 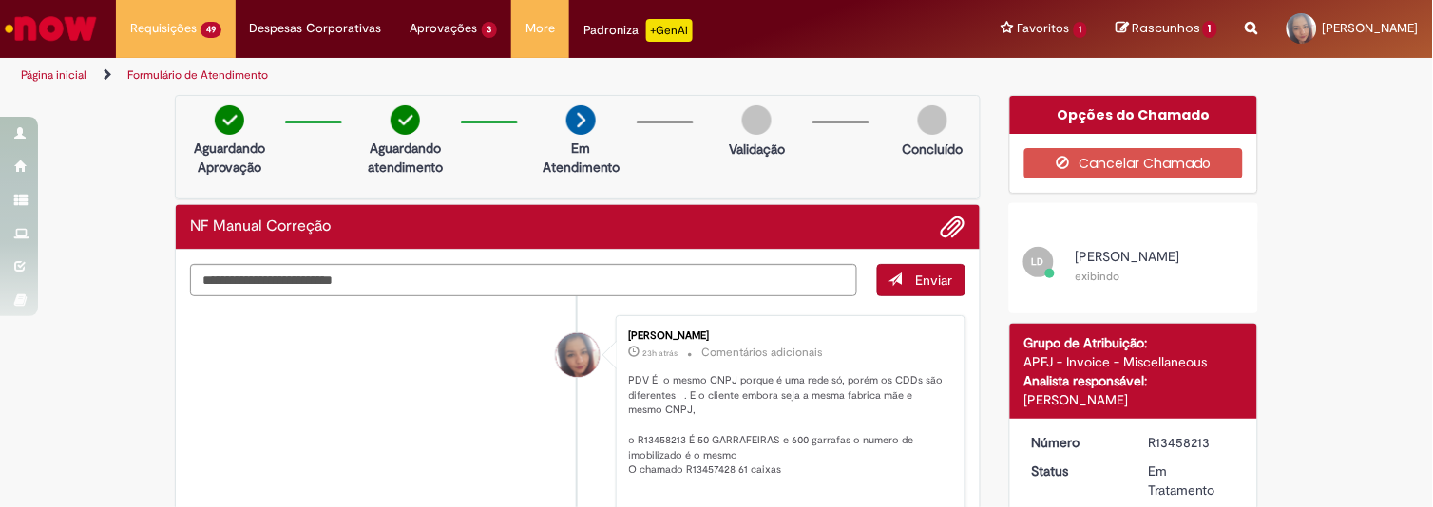 What do you see at coordinates (405, 158) in the screenshot?
I see `p: Aguardando atendimento` at bounding box center [405, 158].